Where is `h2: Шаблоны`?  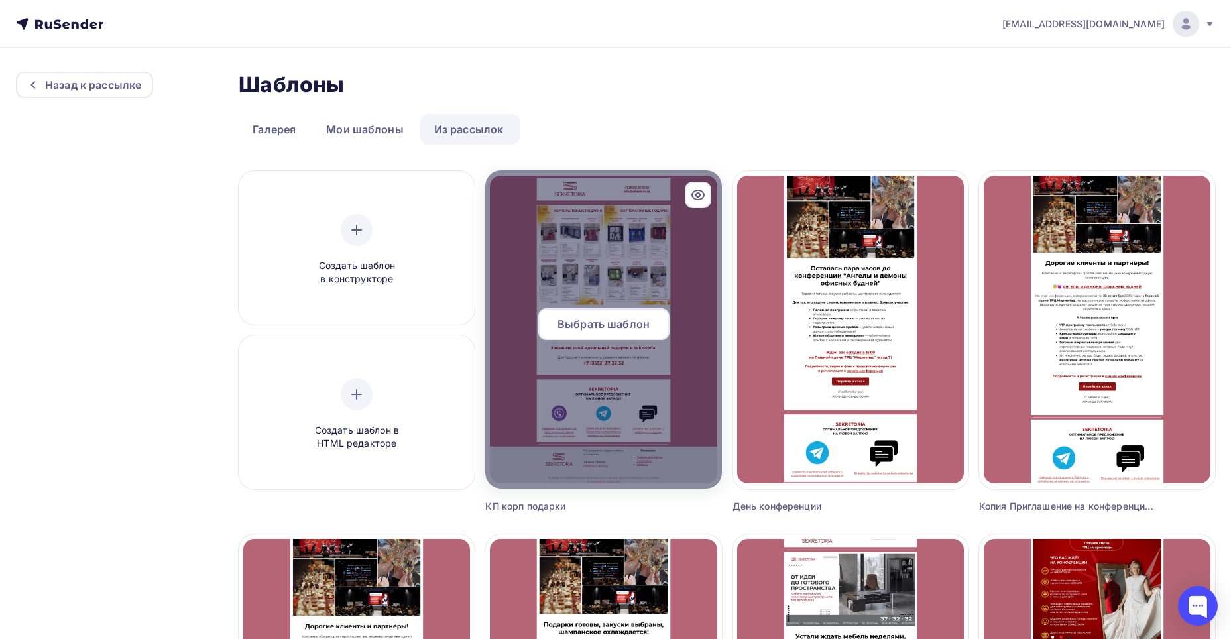 h2: Шаблоны is located at coordinates (291, 85).